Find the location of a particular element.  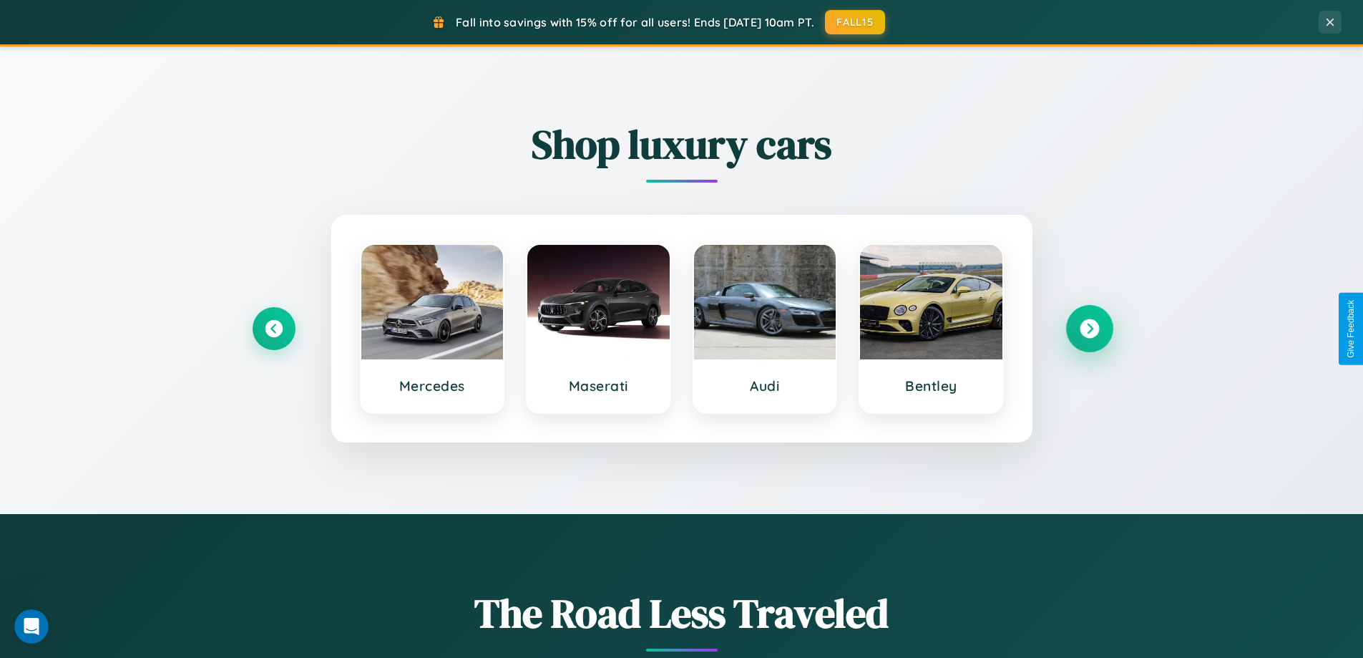

button: FALL15 is located at coordinates (855, 22).